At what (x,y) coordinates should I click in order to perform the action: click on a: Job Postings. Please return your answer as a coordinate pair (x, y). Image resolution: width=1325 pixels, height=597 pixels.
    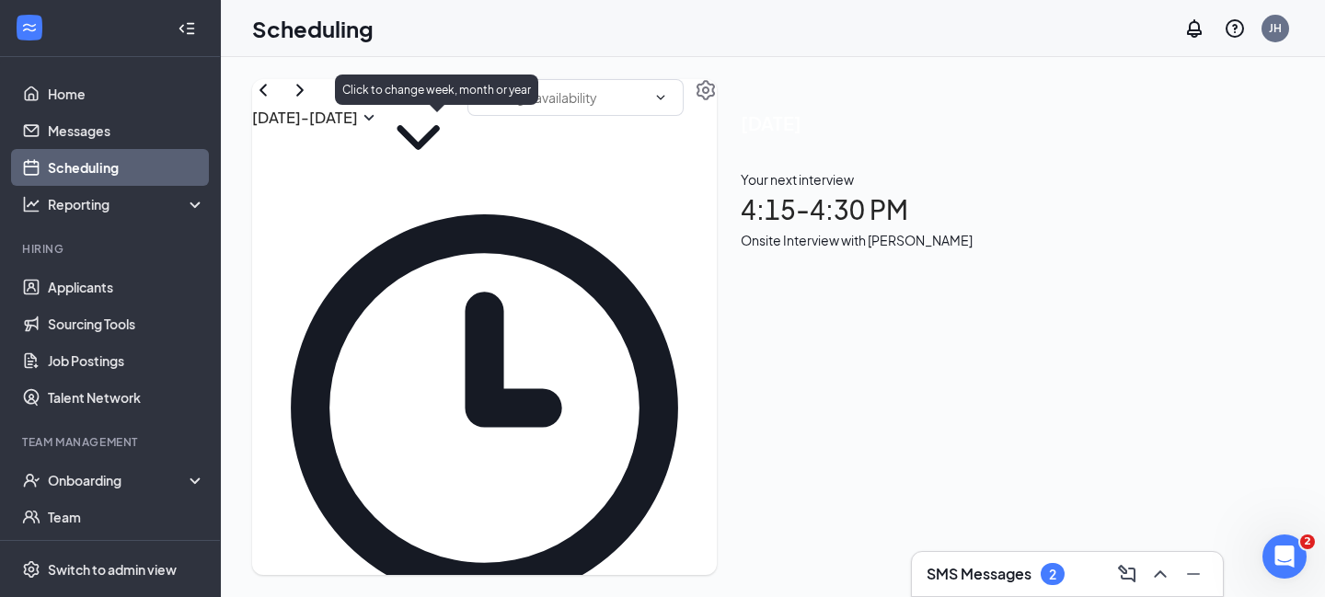
    Looking at the image, I should click on (126, 361).